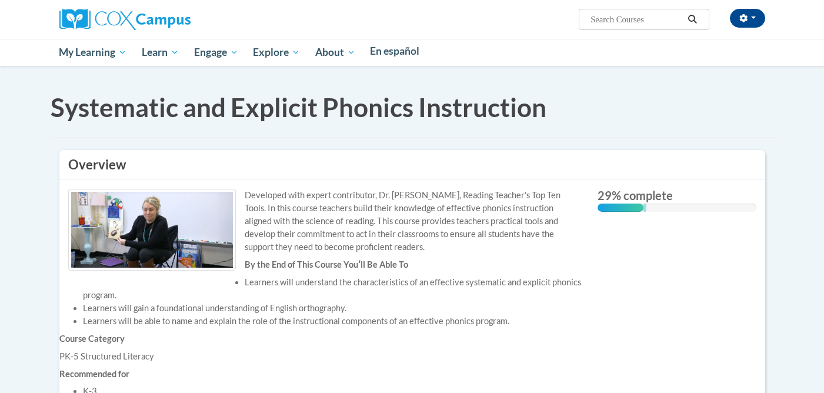 Image resolution: width=824 pixels, height=393 pixels. What do you see at coordinates (324, 374) in the screenshot?
I see `h6: Recommended for` at bounding box center [324, 374].